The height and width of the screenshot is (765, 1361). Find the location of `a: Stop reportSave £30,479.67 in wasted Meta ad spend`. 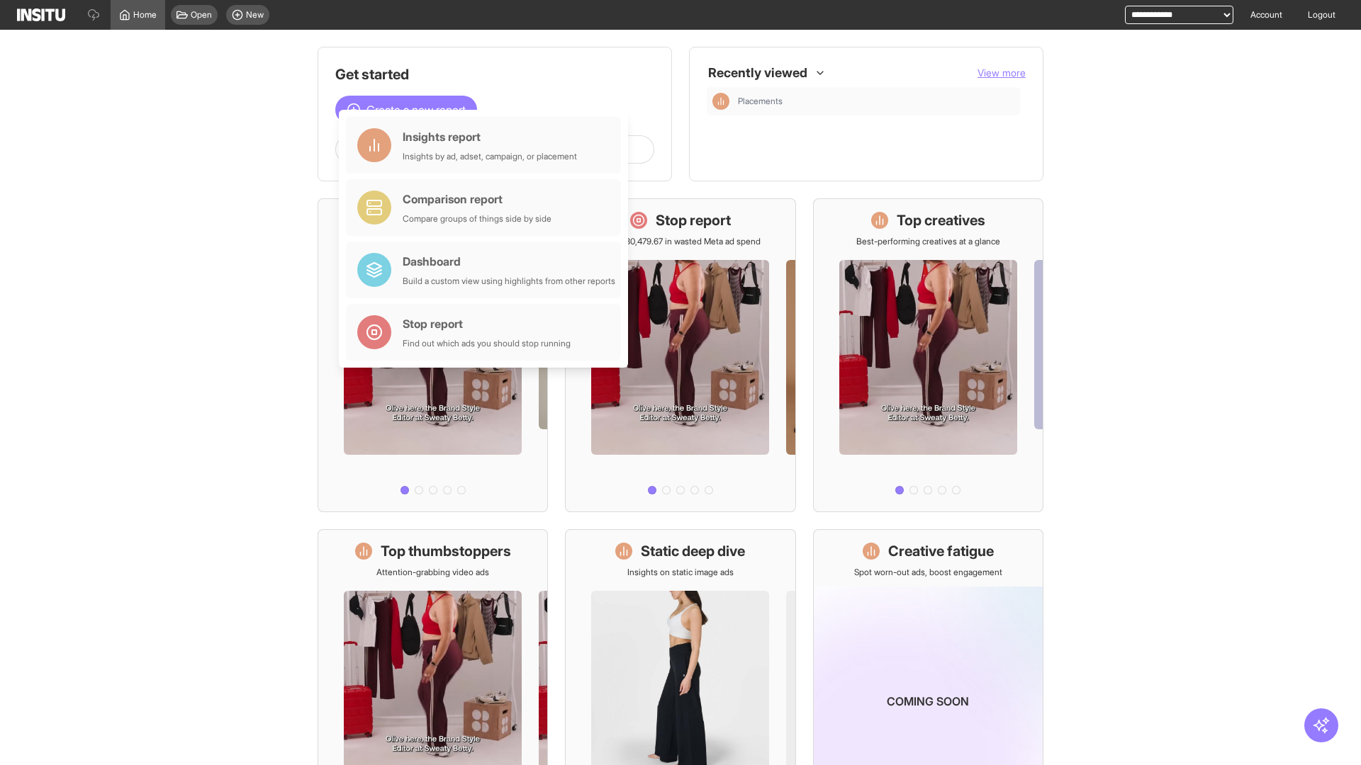

a: Stop reportSave £30,479.67 in wasted Meta ad spend is located at coordinates (680, 355).